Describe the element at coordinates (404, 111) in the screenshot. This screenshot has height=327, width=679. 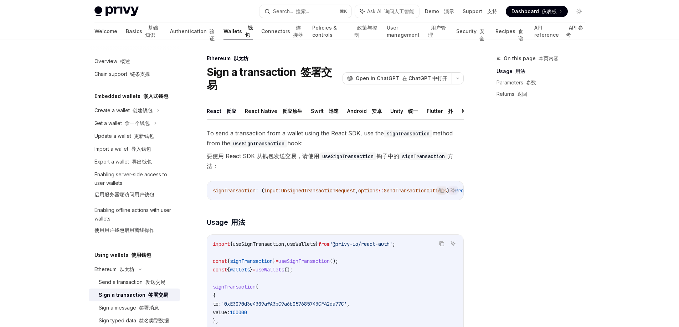
I see `button: Unity 统一` at that location.